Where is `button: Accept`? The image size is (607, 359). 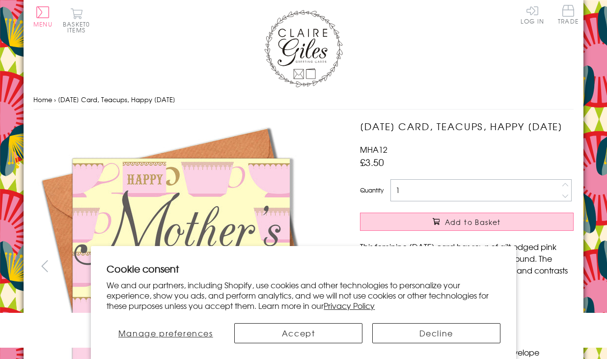 button: Accept is located at coordinates (298, 333).